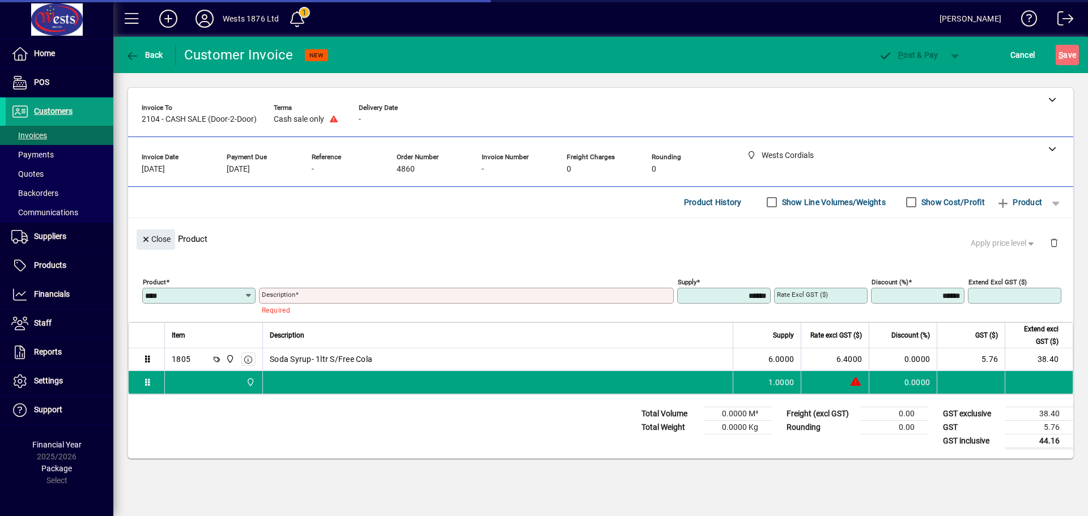 The width and height of the screenshot is (1088, 516). Describe the element at coordinates (783, 336) in the screenshot. I see `span: Supply` at that location.